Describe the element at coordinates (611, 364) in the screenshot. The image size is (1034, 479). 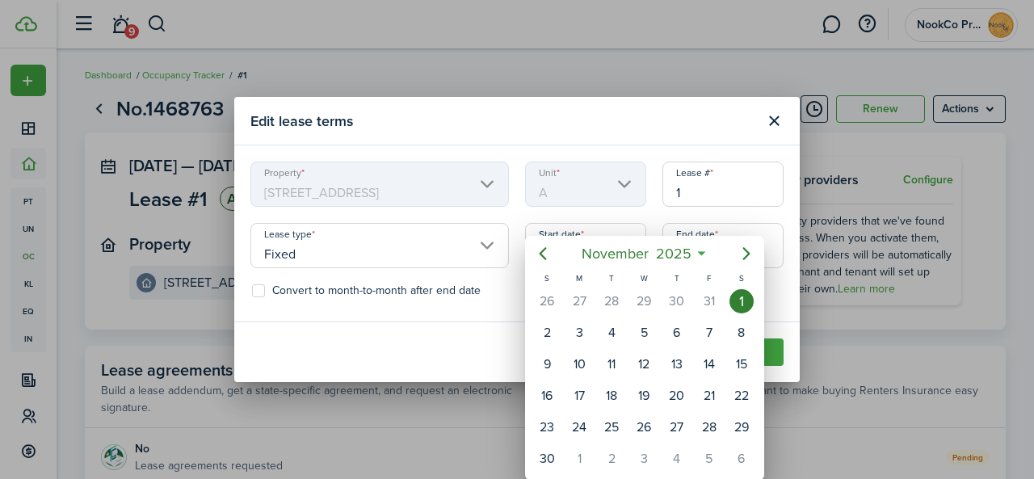
I see `div: Tuesday, November 11, 2025` at that location.